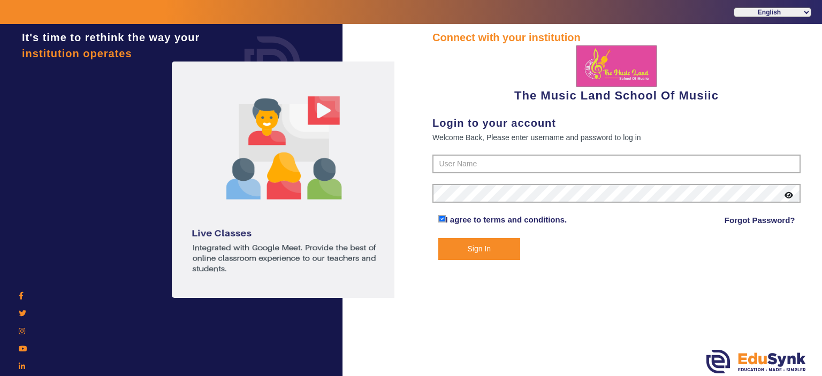 This screenshot has width=822, height=376. What do you see at coordinates (77, 54) in the screenshot?
I see `span: institution operates` at bounding box center [77, 54].